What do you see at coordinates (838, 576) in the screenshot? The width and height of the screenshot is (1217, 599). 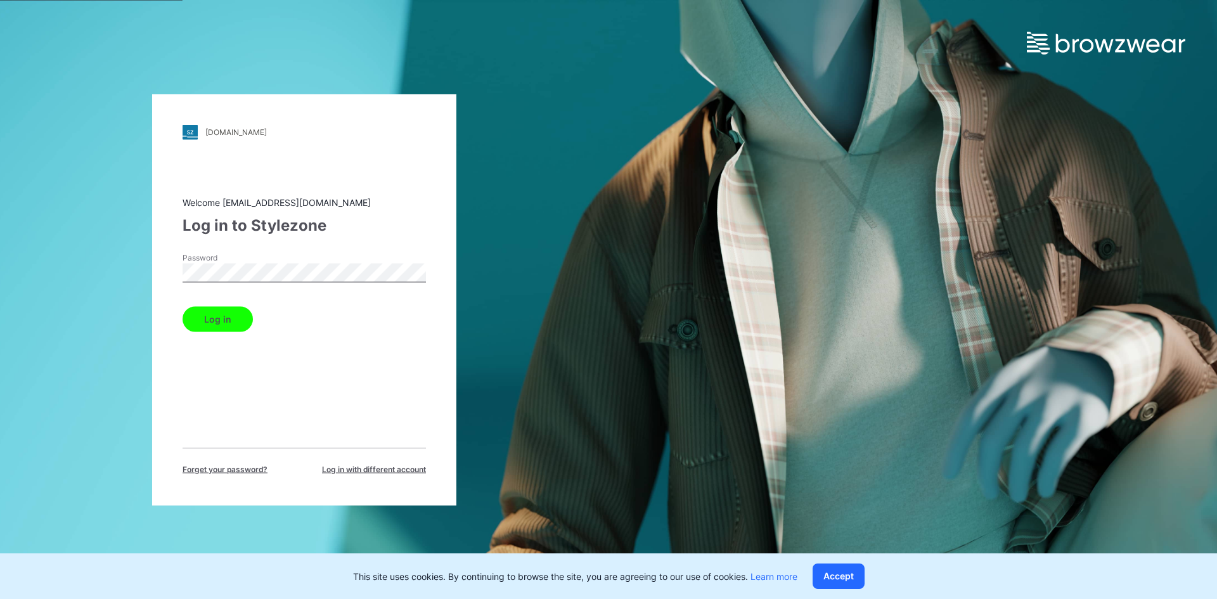 I see `button: Accept` at bounding box center [838, 576].